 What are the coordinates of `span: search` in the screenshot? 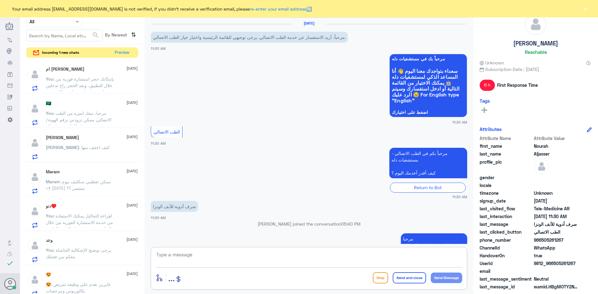 It's located at (96, 35).